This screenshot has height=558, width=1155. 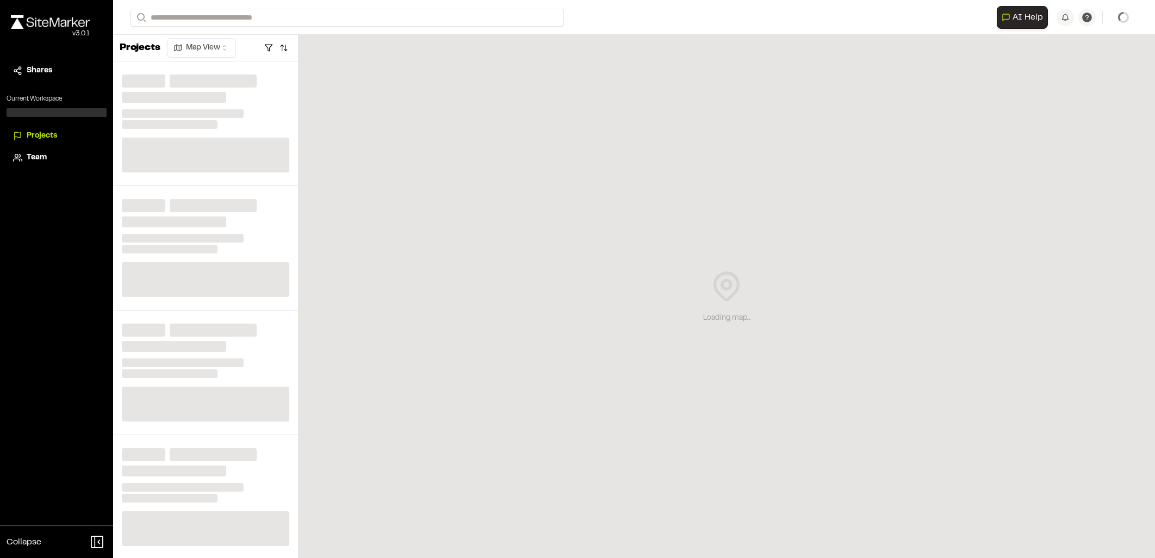 I want to click on span: AI Help, so click(x=1028, y=17).